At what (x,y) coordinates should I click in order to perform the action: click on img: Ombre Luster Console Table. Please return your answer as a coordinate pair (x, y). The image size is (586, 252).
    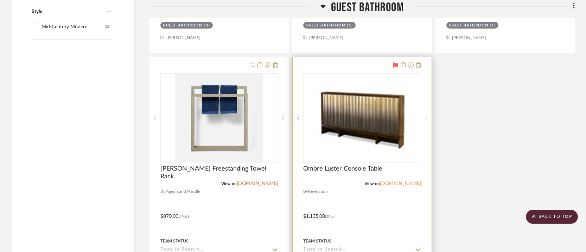
    Looking at the image, I should click on (362, 118).